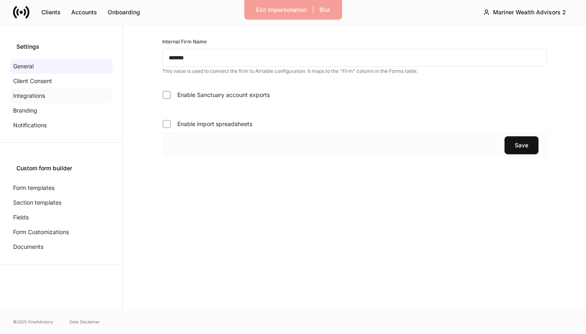 Image resolution: width=586 pixels, height=334 pixels. What do you see at coordinates (61, 188) in the screenshot?
I see `a: Form templates` at bounding box center [61, 188].